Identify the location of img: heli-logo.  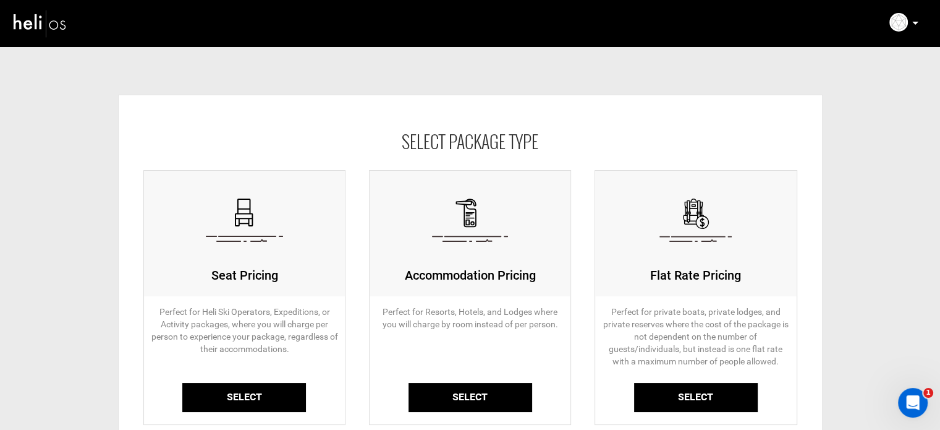
(40, 23).